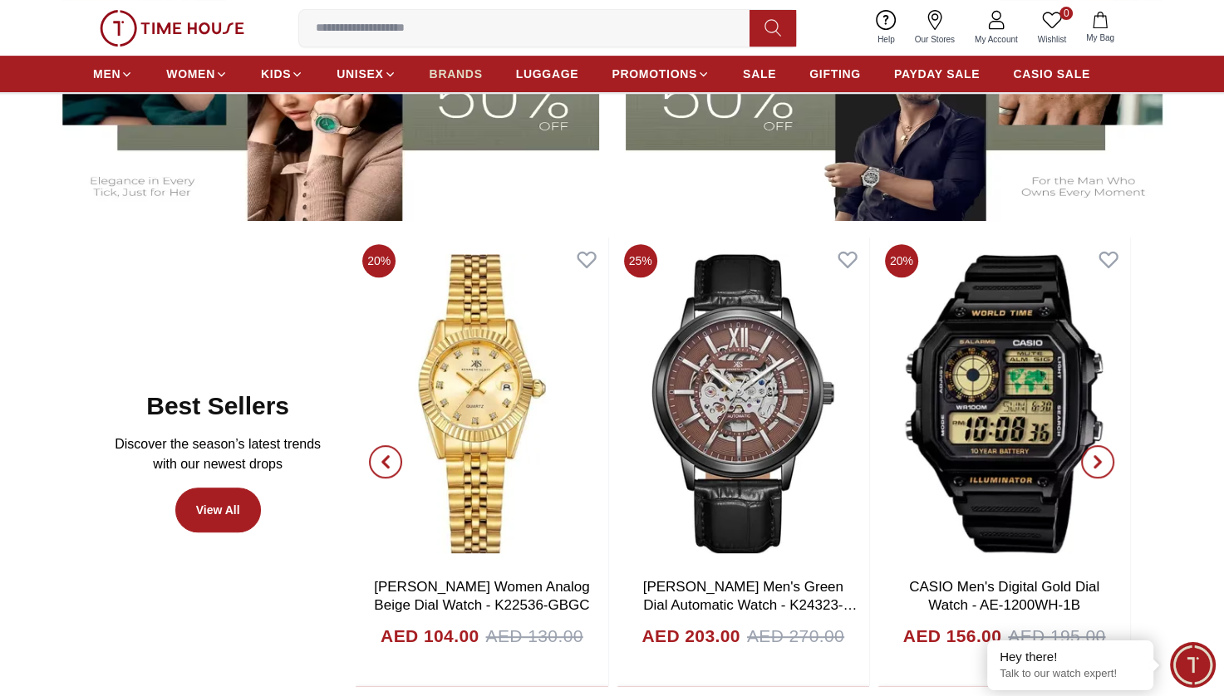 Image resolution: width=1224 pixels, height=696 pixels. Describe the element at coordinates (795, 637) in the screenshot. I see `span: AED 270.00` at that location.